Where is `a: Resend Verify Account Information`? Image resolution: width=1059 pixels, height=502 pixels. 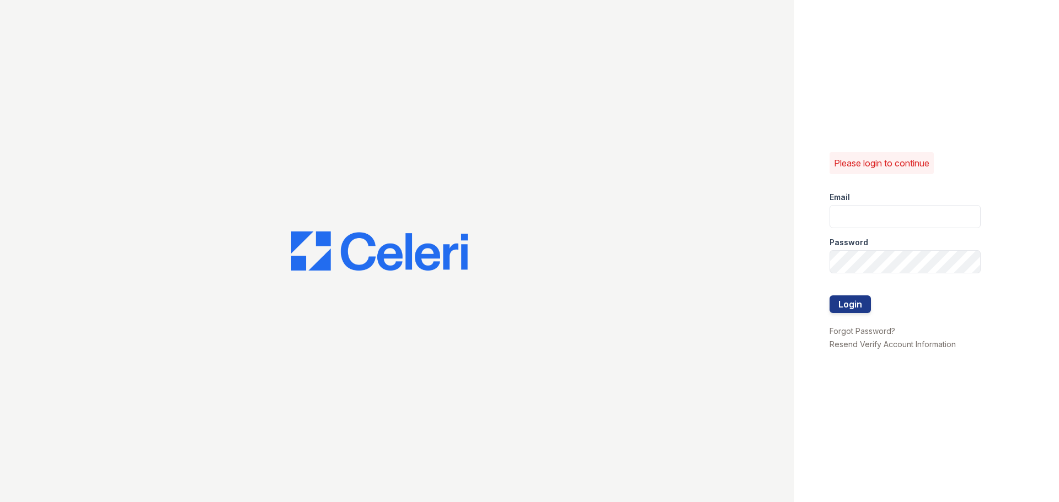
a: Resend Verify Account Information is located at coordinates (892, 344).